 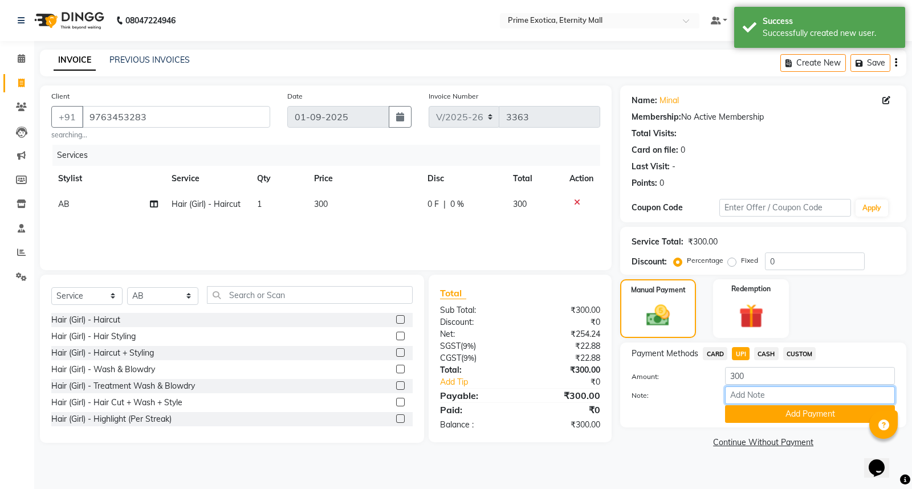 I want to click on input: Amount, so click(x=810, y=376).